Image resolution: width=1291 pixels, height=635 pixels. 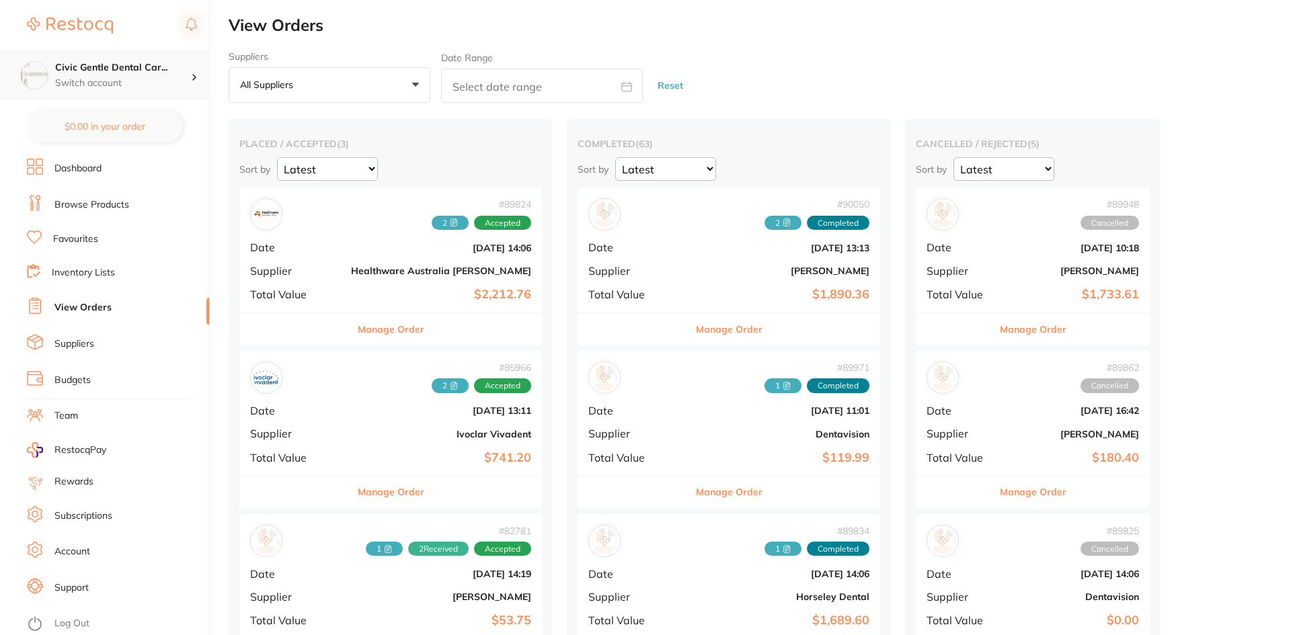 I want to click on a: Restocq Logo, so click(x=70, y=26).